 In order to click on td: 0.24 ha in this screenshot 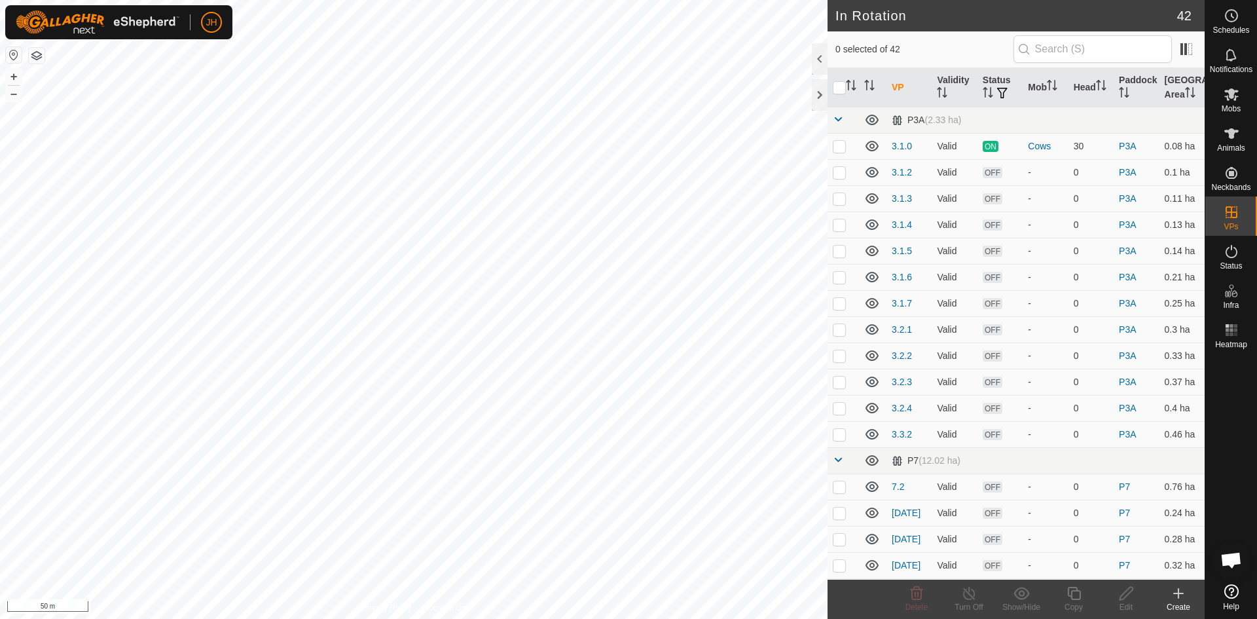, I will do `click(1182, 513)`.